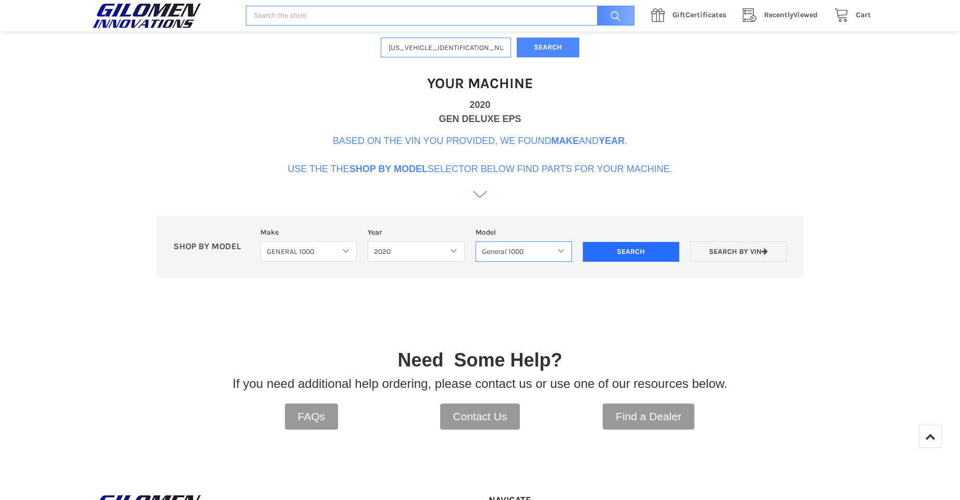  Describe the element at coordinates (480, 83) in the screenshot. I see `h1: Your Machine` at that location.